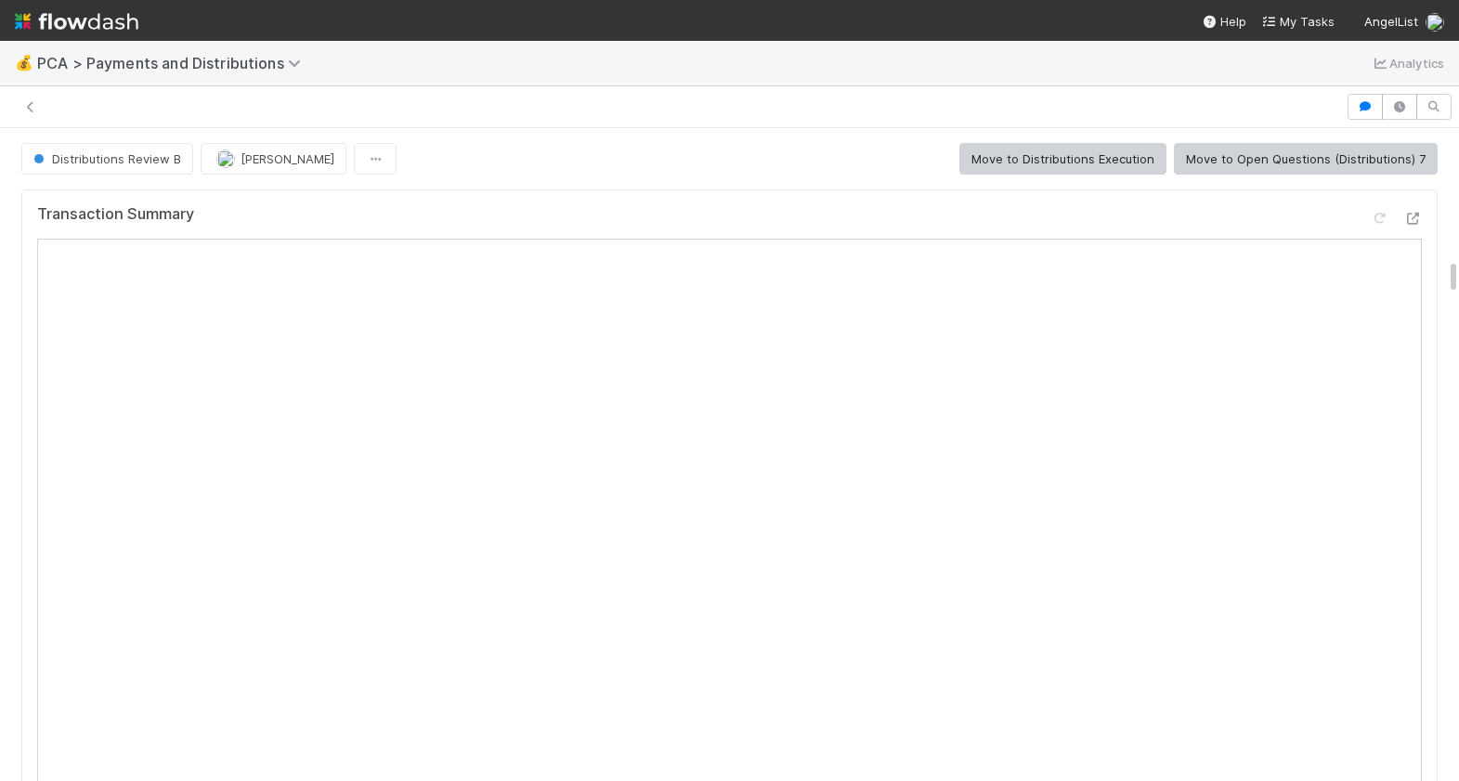 This screenshot has width=1459, height=781. Describe the element at coordinates (1297, 21) in the screenshot. I see `a: My Tasks` at that location.